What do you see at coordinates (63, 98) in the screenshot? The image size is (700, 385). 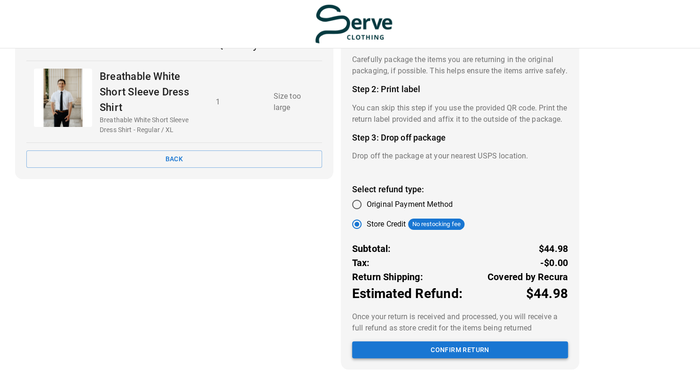 I see `div: Breathable White Short Sleeve Dress Shirt - Serve Clothing` at bounding box center [63, 98].